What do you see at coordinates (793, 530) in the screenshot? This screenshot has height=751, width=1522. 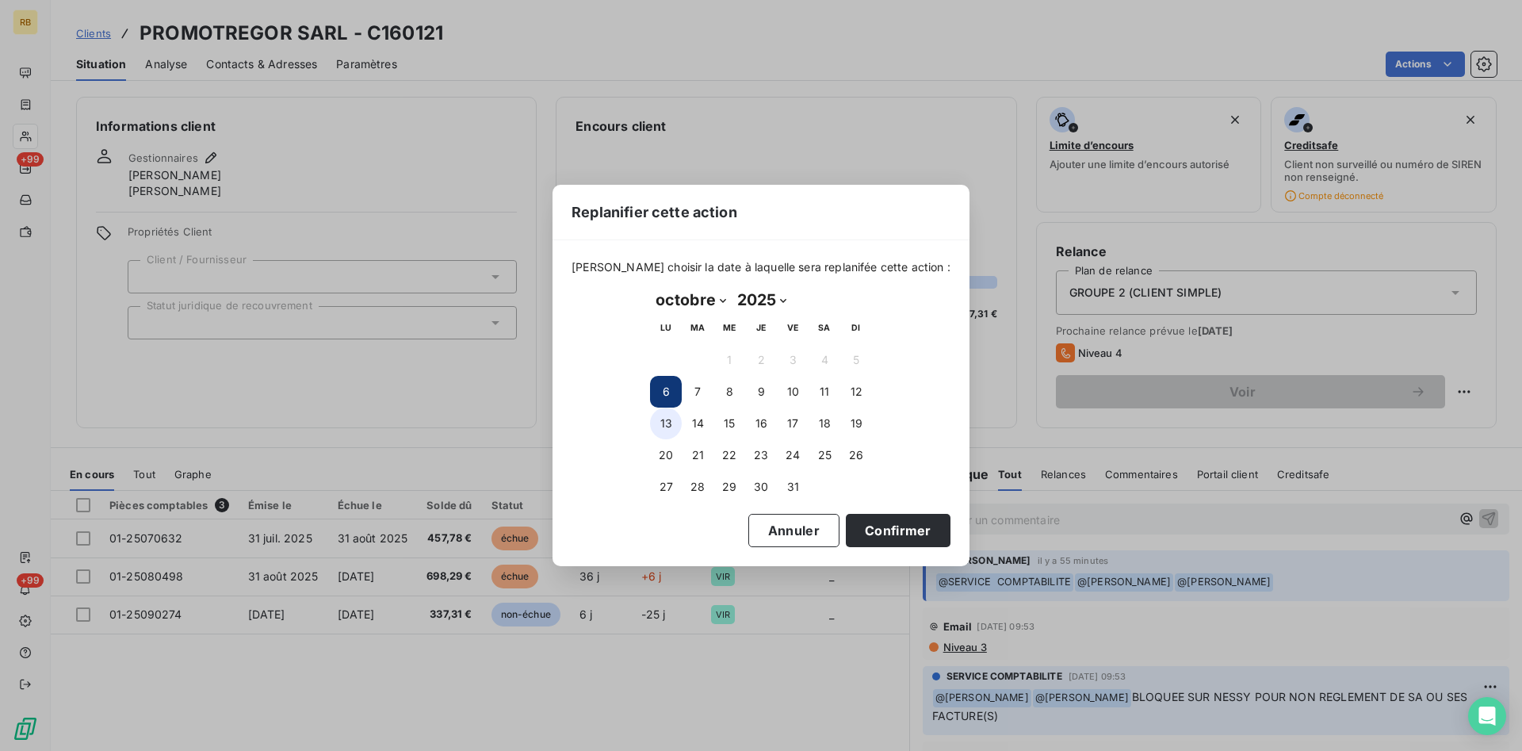 I see `button: Annuler` at bounding box center [793, 530].